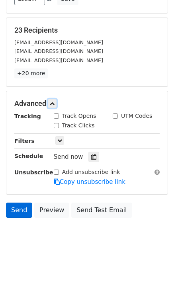 This screenshot has width=174, height=285. What do you see at coordinates (31, 73) in the screenshot?
I see `a: +20 more` at bounding box center [31, 73].